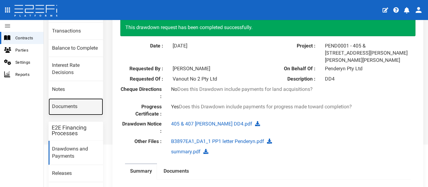 The height and width of the screenshot is (187, 428). What do you see at coordinates (144, 46) in the screenshot?
I see `label: Date :` at bounding box center [144, 46].